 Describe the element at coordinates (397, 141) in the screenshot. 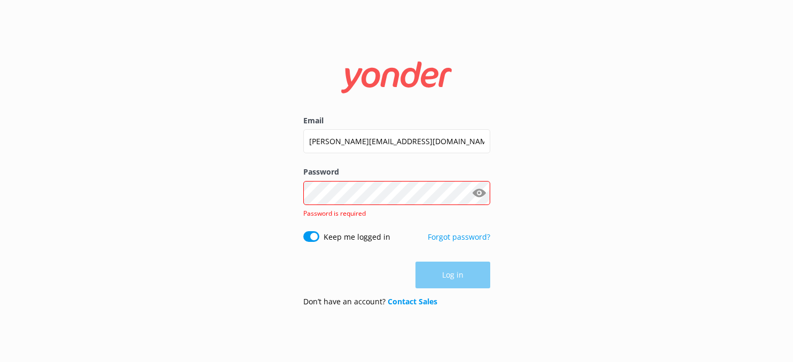

I see `input: user@emailaddress.com` at that location.